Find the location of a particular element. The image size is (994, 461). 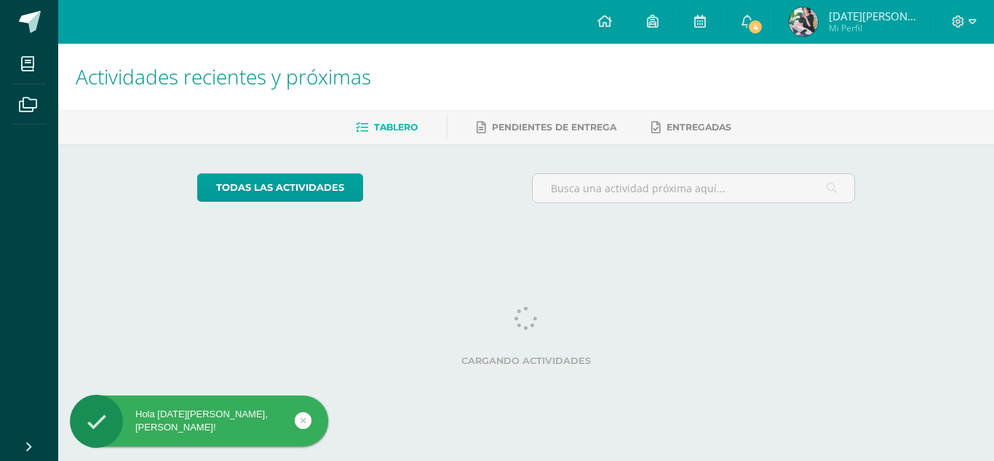

span: Mi Perfil is located at coordinates (872, 28).